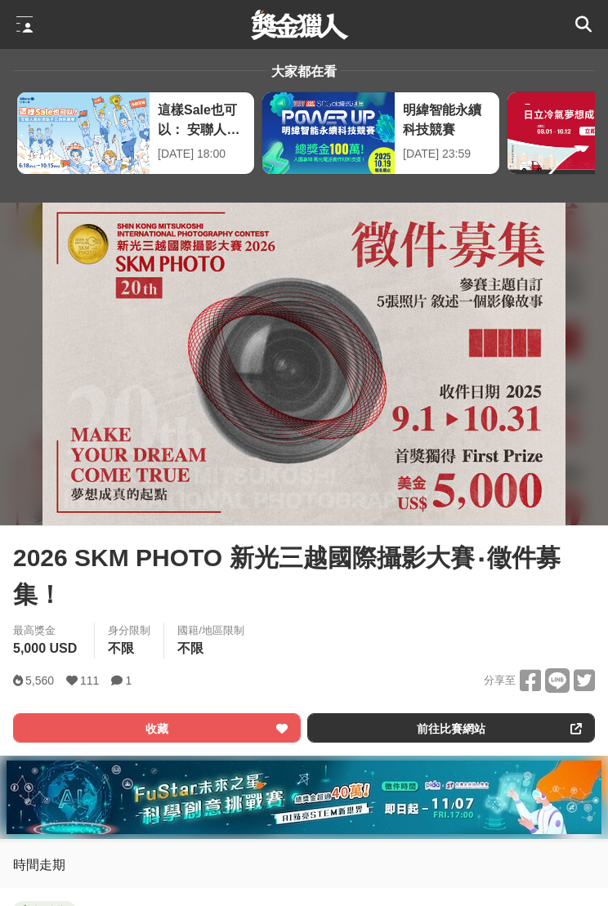 The width and height of the screenshot is (608, 906). Describe the element at coordinates (202, 119) in the screenshot. I see `div: 這樣Sale也可以： 安聯人壽創意銷售法募集` at that location.